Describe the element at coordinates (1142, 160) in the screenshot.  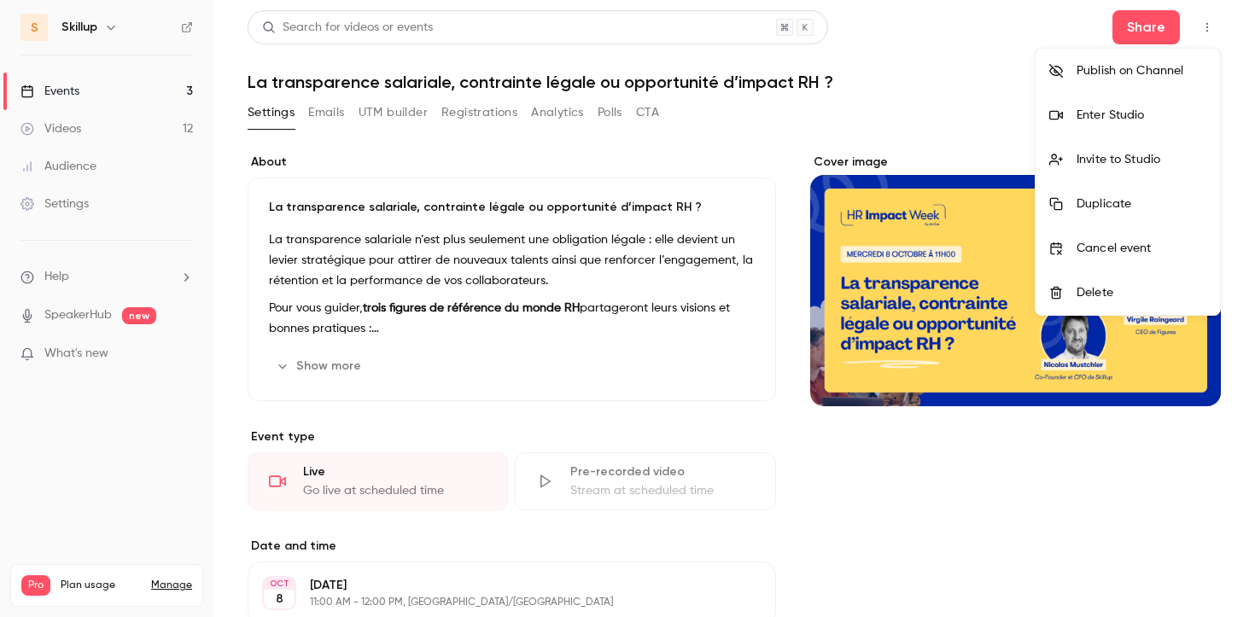
I see `div: Invite to Studio` at that location.